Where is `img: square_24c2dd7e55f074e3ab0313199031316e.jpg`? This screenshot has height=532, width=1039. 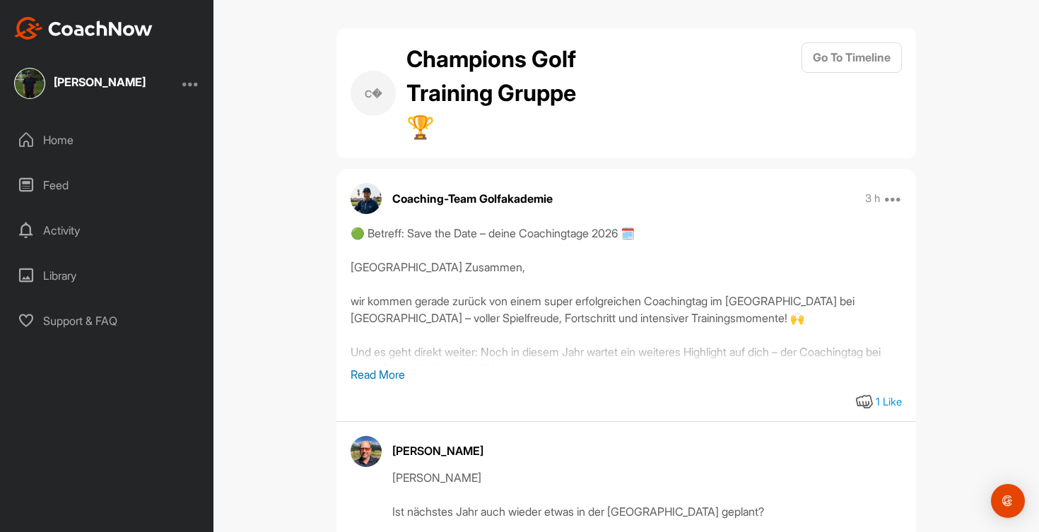 img: square_24c2dd7e55f074e3ab0313199031316e.jpg is located at coordinates (30, 83).